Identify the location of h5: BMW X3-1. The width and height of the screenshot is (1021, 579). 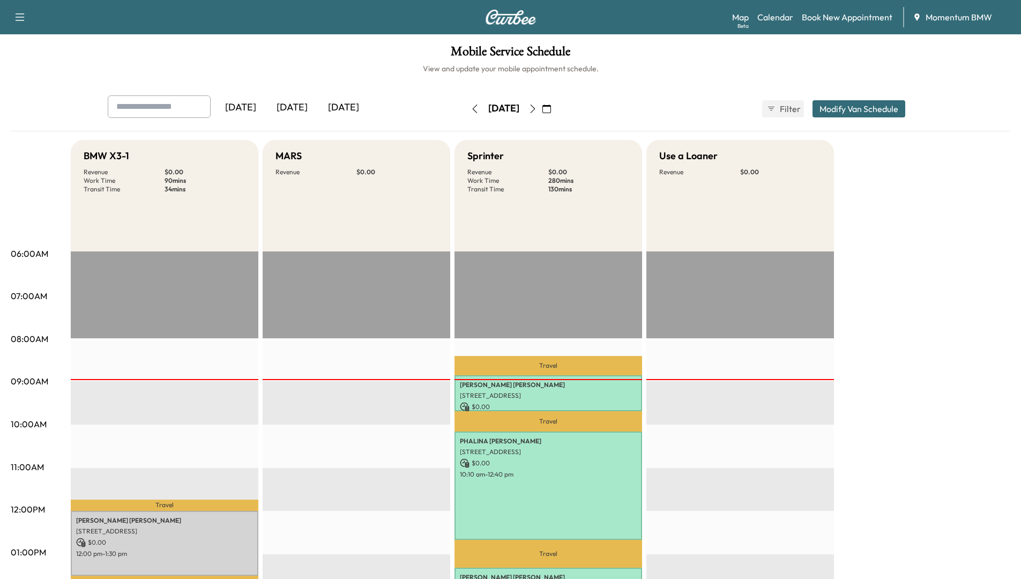
(106, 156).